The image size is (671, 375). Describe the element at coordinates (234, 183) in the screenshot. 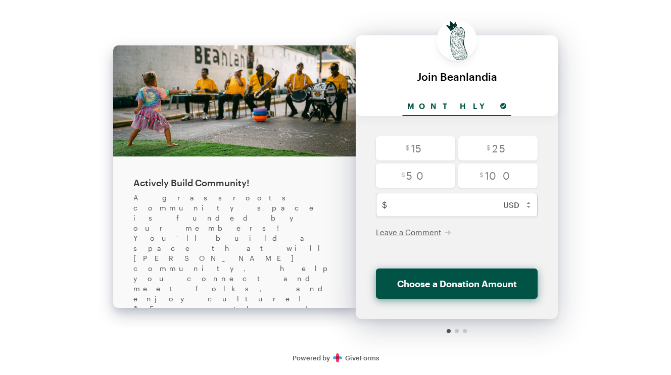

I see `div: Actively Build Community!` at that location.